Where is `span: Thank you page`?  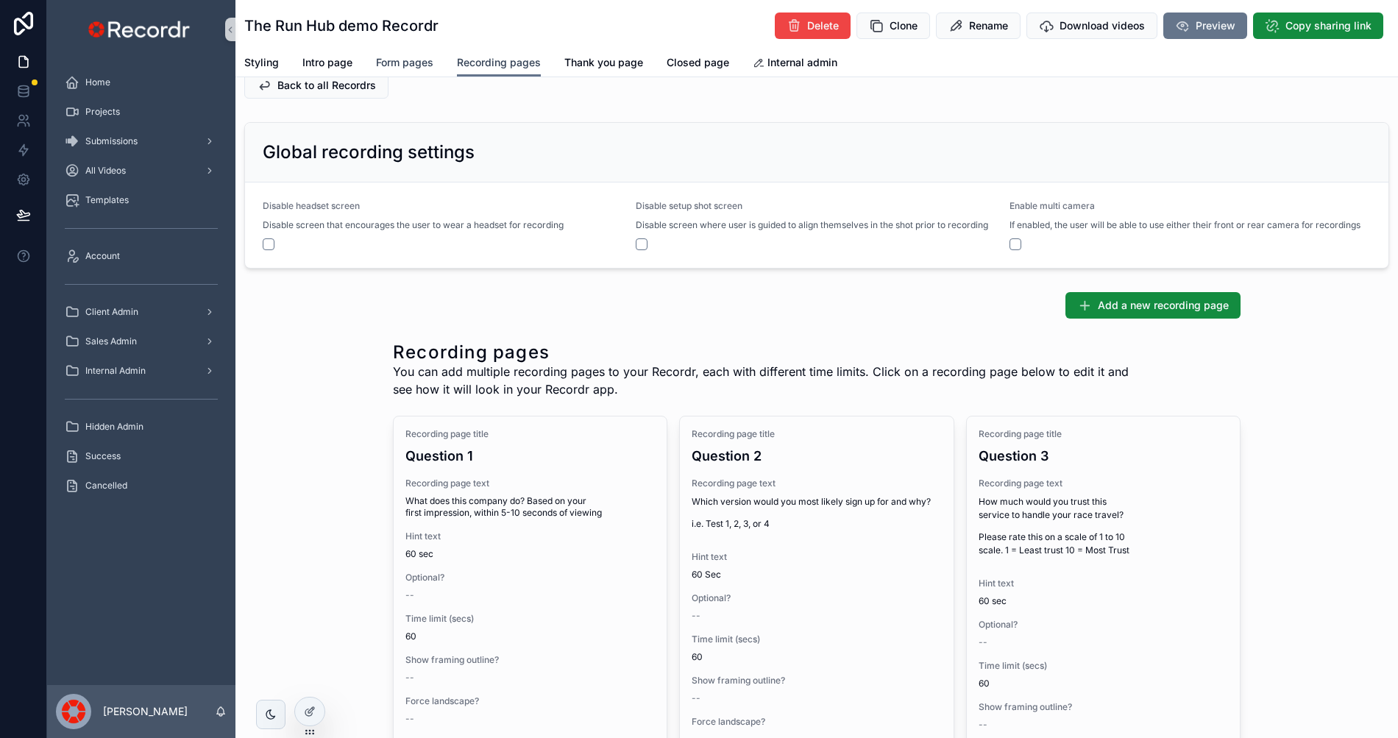 span: Thank you page is located at coordinates (604, 63).